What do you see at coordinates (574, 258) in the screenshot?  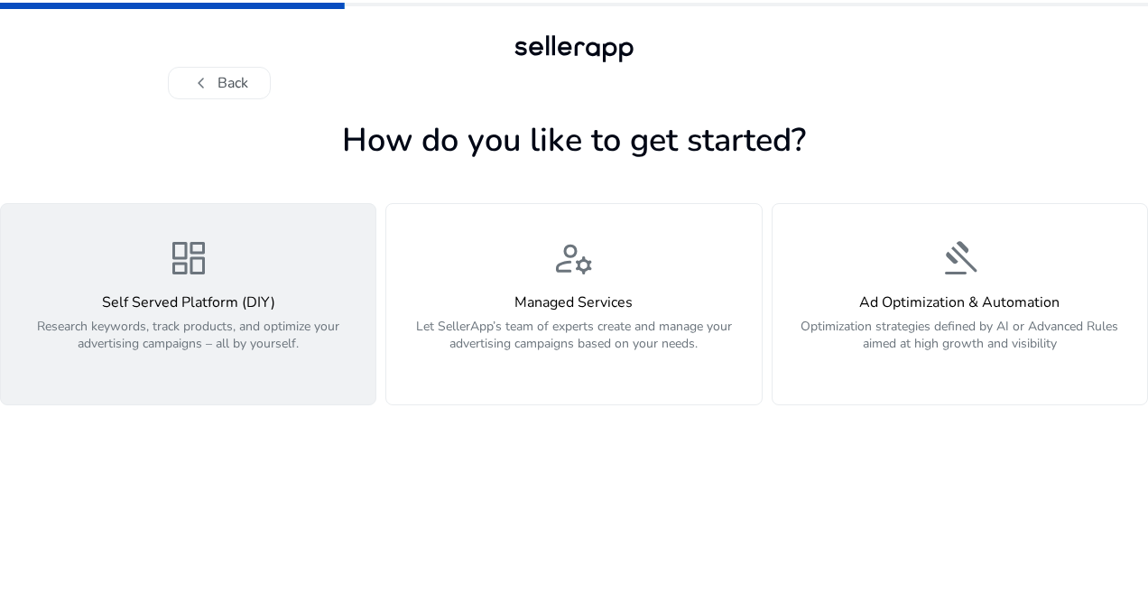 I see `span: manage_accounts` at bounding box center [574, 258].